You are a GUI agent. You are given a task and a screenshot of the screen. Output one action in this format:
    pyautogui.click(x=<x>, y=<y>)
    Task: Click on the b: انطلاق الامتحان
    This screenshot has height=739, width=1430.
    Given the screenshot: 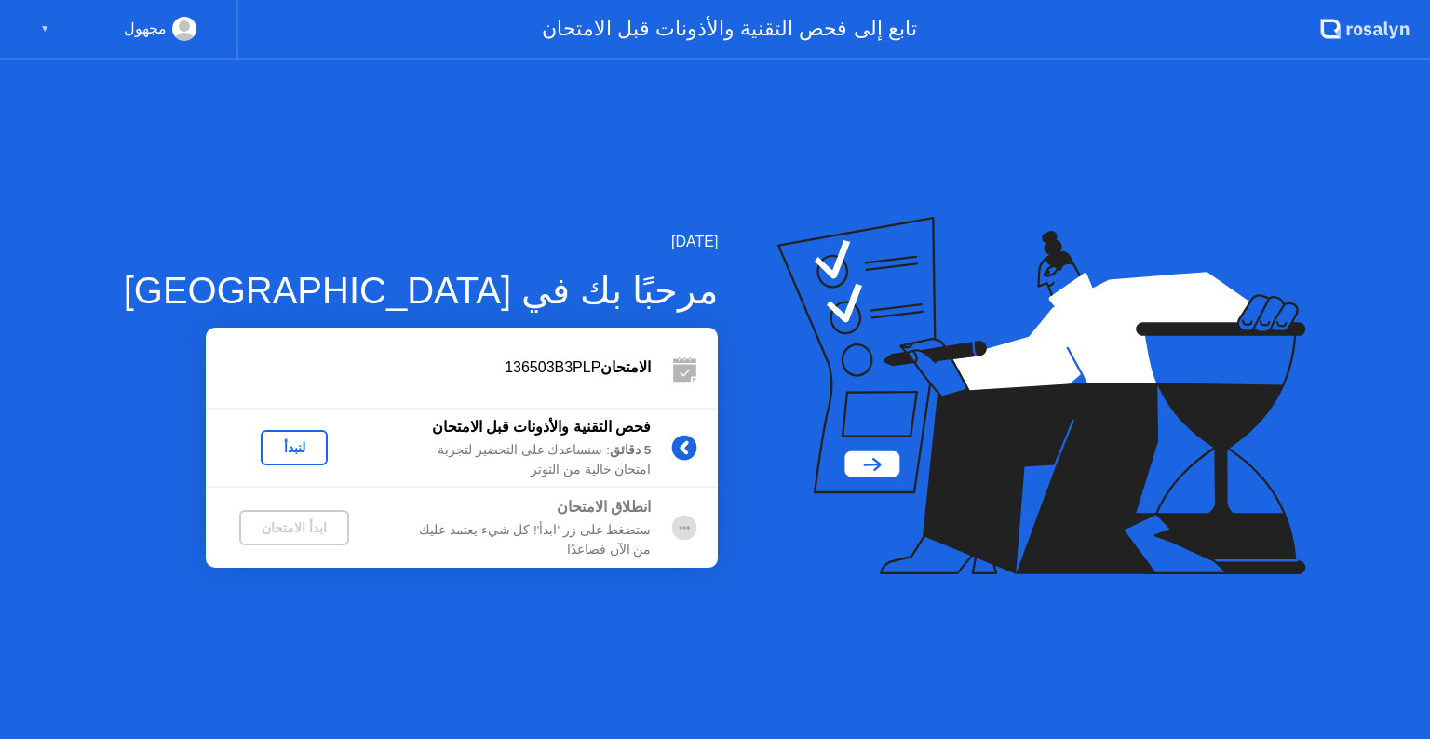 What is the action you would take?
    pyautogui.click(x=603, y=506)
    